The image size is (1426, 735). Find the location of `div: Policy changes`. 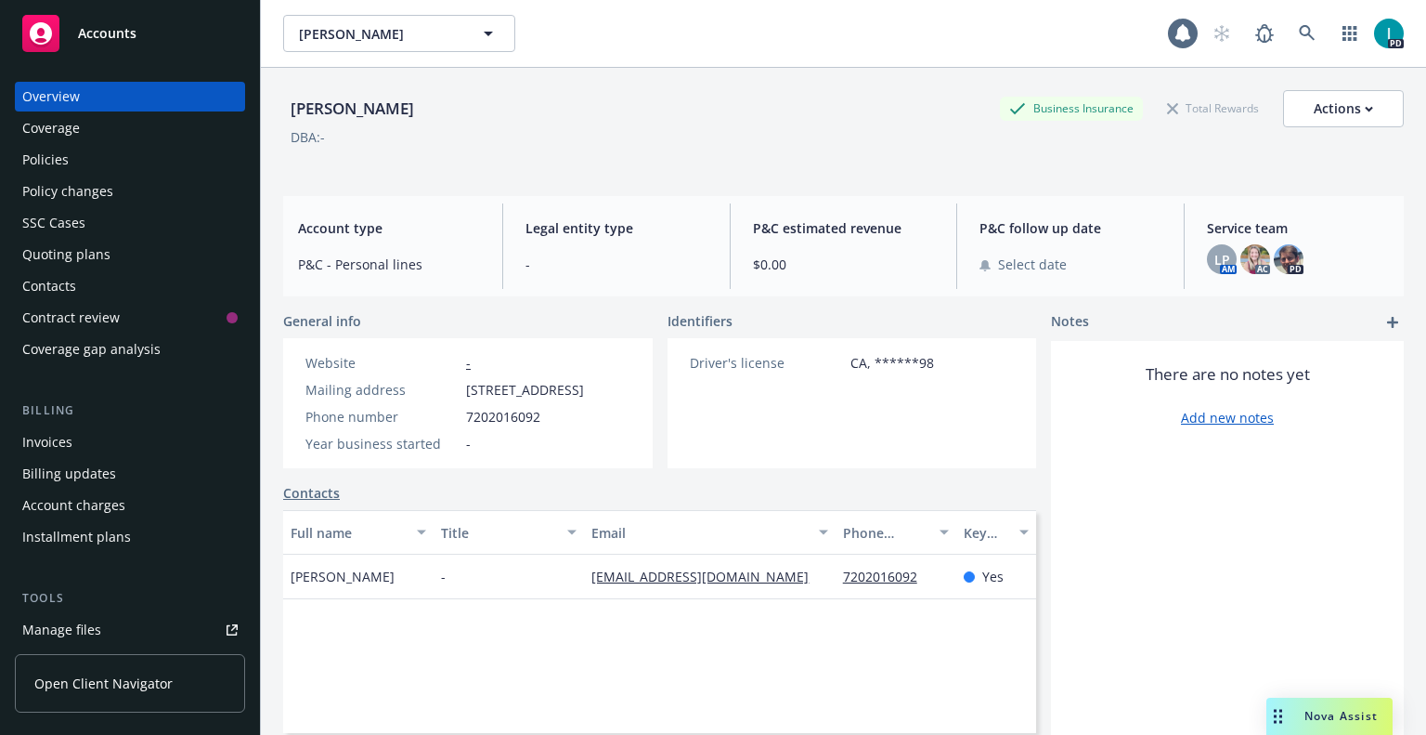

div: Policy changes is located at coordinates (68, 191).